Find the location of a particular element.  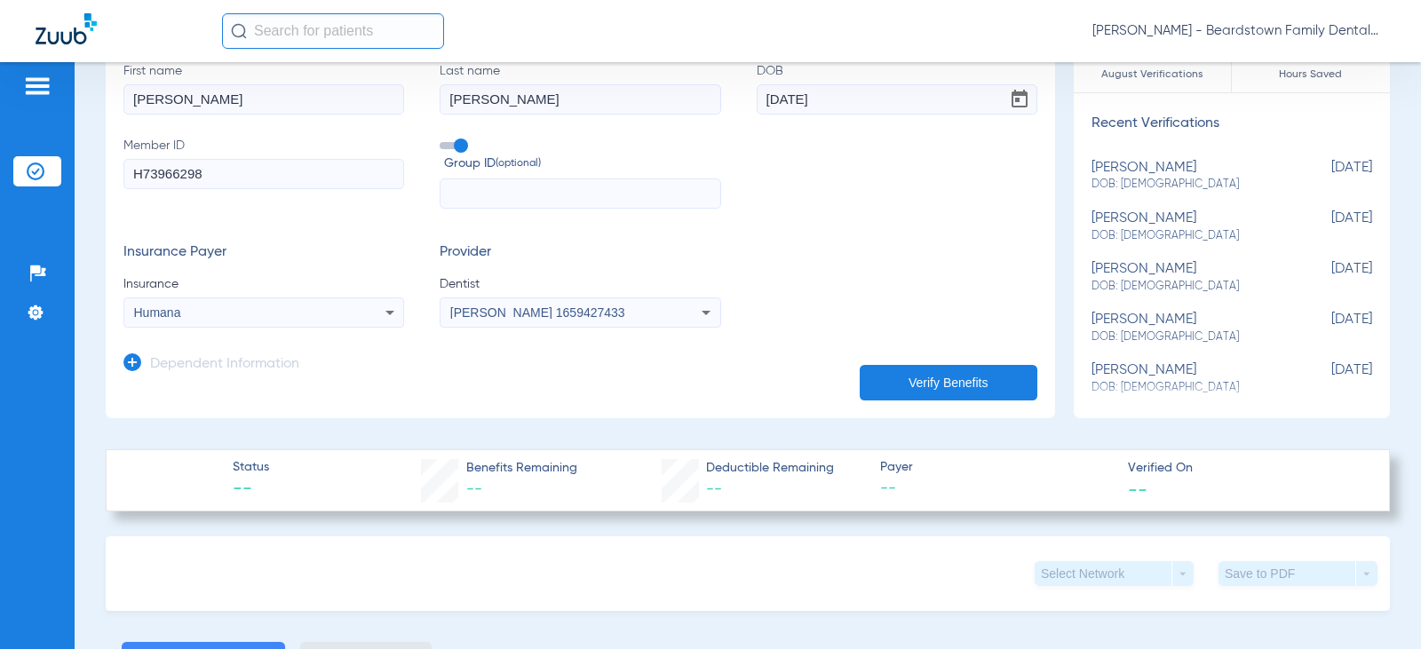

span: Verified On is located at coordinates (1244, 468).